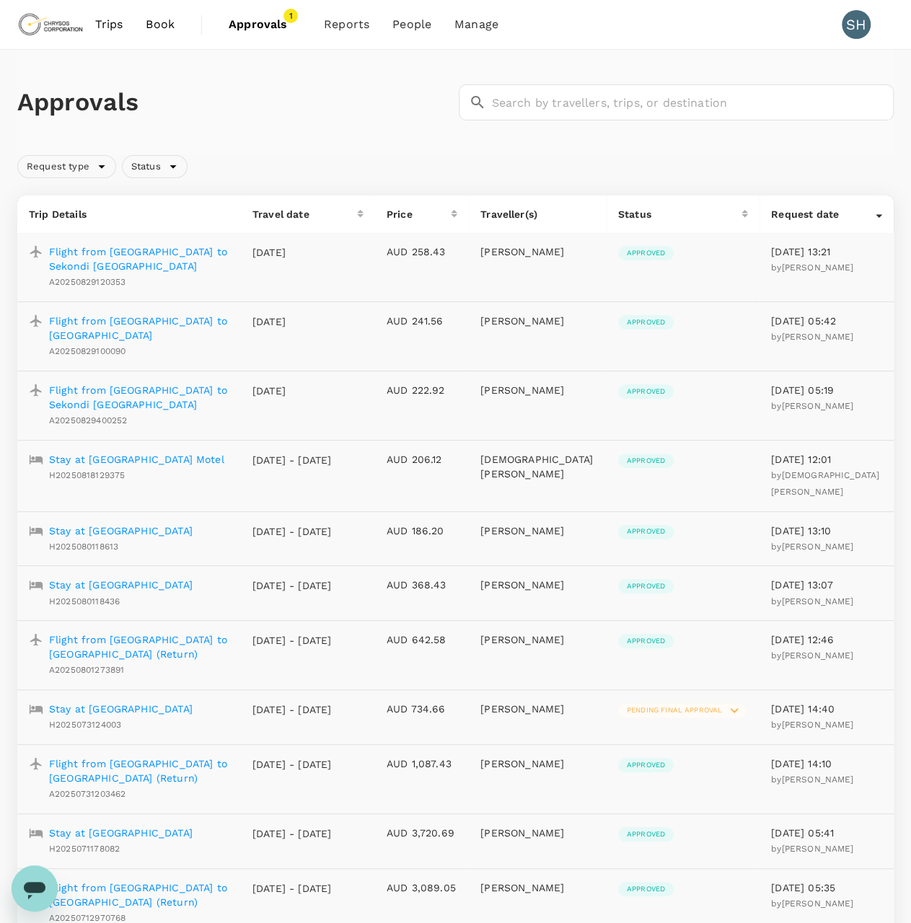  I want to click on p: Traveller(s), so click(537, 214).